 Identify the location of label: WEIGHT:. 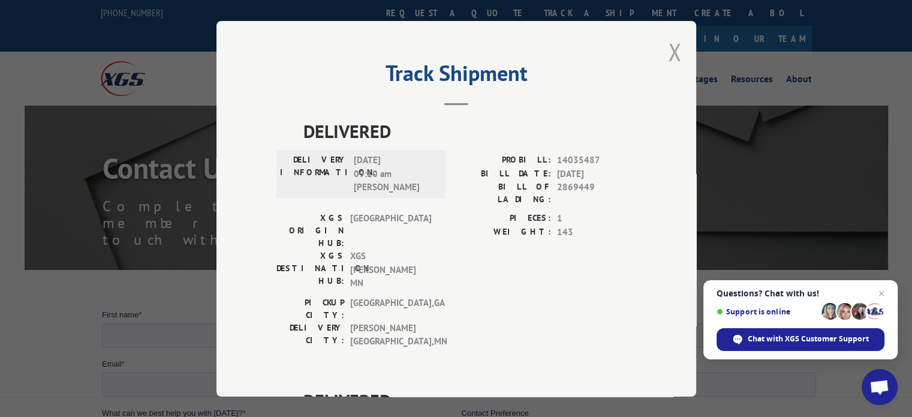
(503, 231).